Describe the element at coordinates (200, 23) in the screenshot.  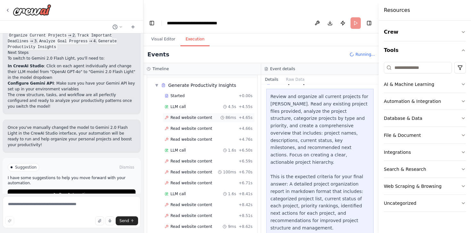
I see `nav: breadcrumb` at that location.